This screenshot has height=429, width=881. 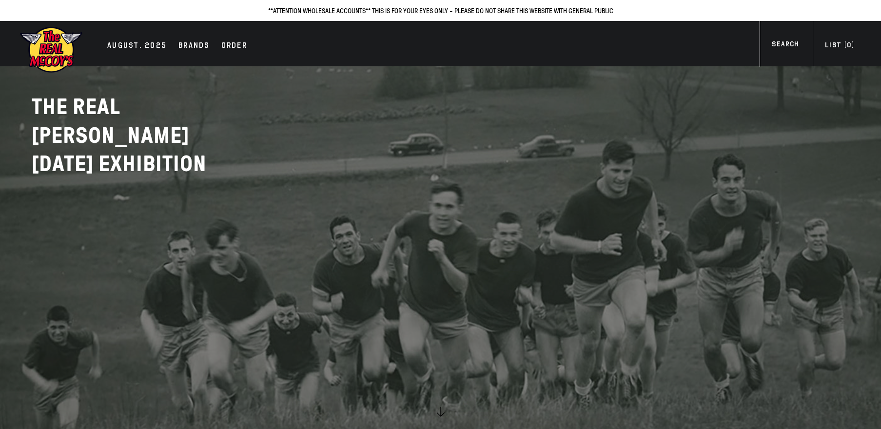 What do you see at coordinates (849, 45) in the screenshot?
I see `span: 0` at bounding box center [849, 45].